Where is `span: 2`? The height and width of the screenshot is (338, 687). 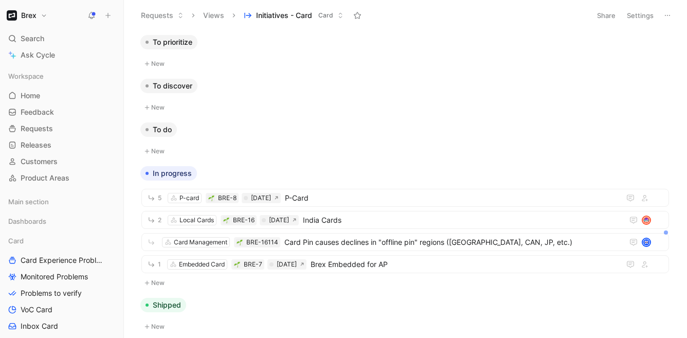
span: 2 is located at coordinates (159, 220).